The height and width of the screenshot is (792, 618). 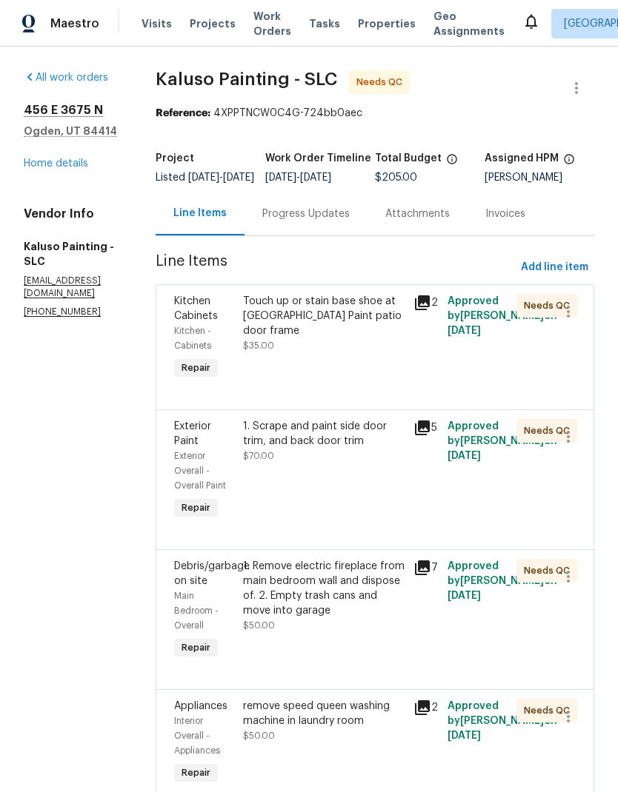 What do you see at coordinates (554, 267) in the screenshot?
I see `span: Add line item` at bounding box center [554, 267].